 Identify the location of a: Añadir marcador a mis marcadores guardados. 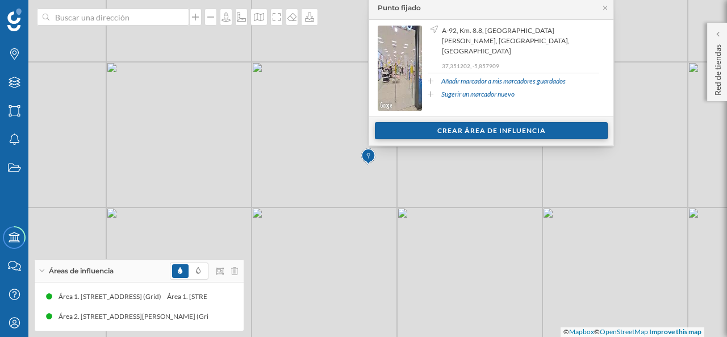
(503, 81).